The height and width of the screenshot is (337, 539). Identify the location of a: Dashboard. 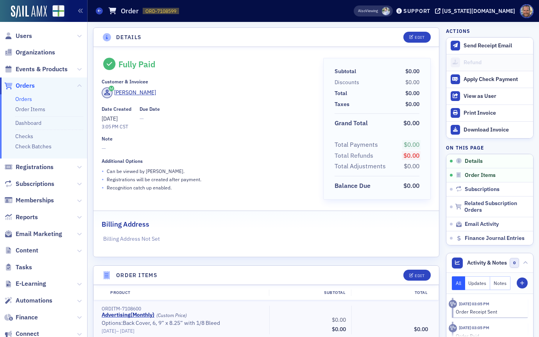
(28, 123).